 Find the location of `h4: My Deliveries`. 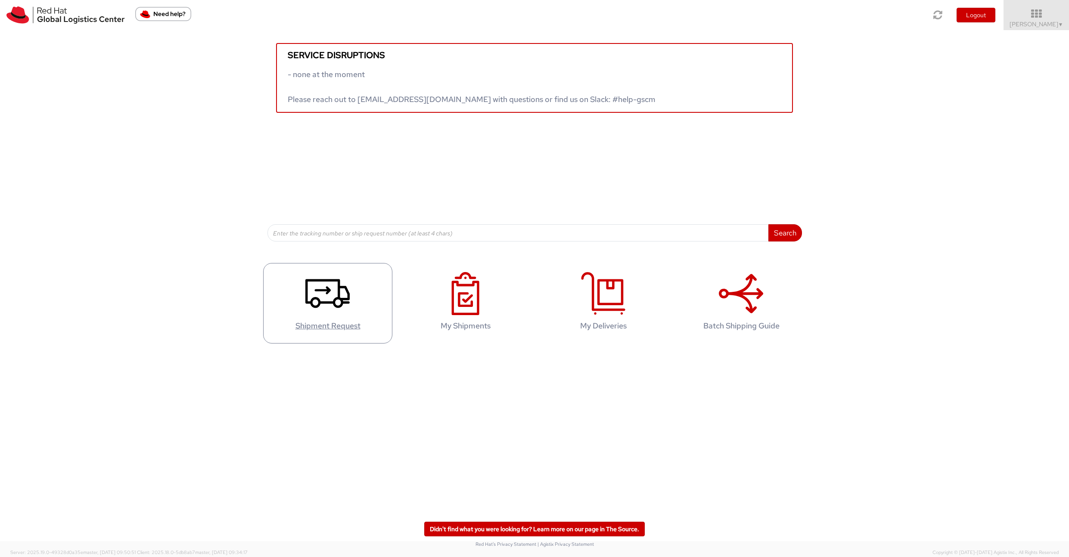

h4: My Deliveries is located at coordinates (603, 326).